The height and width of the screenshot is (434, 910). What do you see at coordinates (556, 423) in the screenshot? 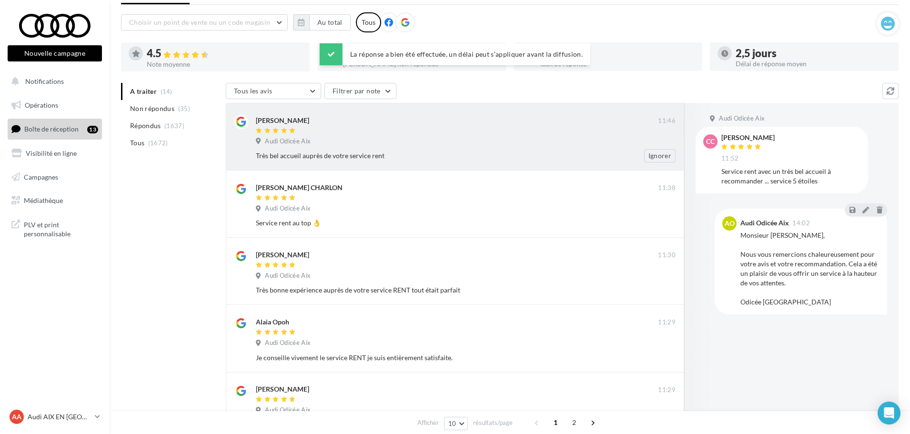
I see `span: 1` at bounding box center [556, 423].